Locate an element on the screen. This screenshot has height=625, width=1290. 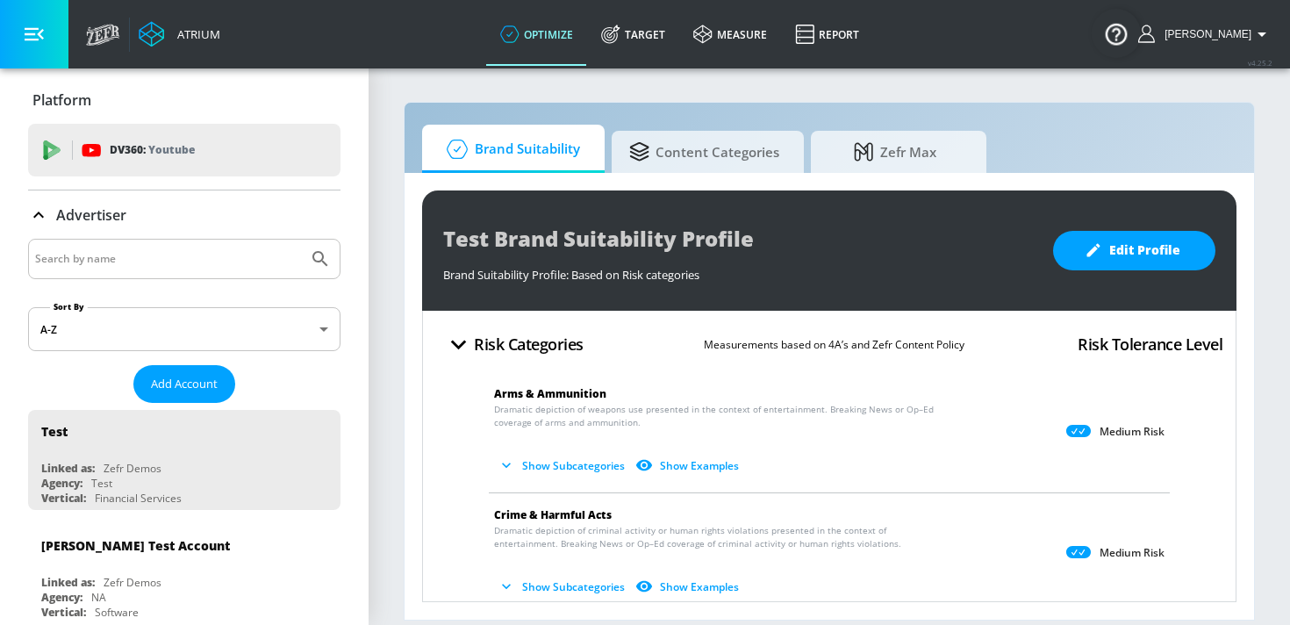
div: Software is located at coordinates (117, 612).